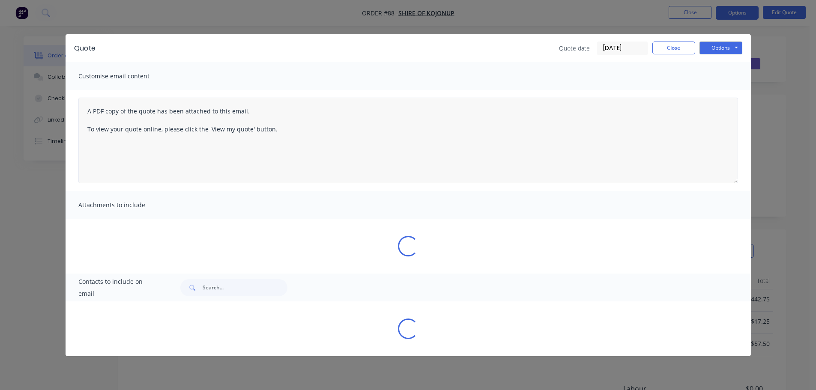  Describe the element at coordinates (721, 48) in the screenshot. I see `button: Options` at that location.